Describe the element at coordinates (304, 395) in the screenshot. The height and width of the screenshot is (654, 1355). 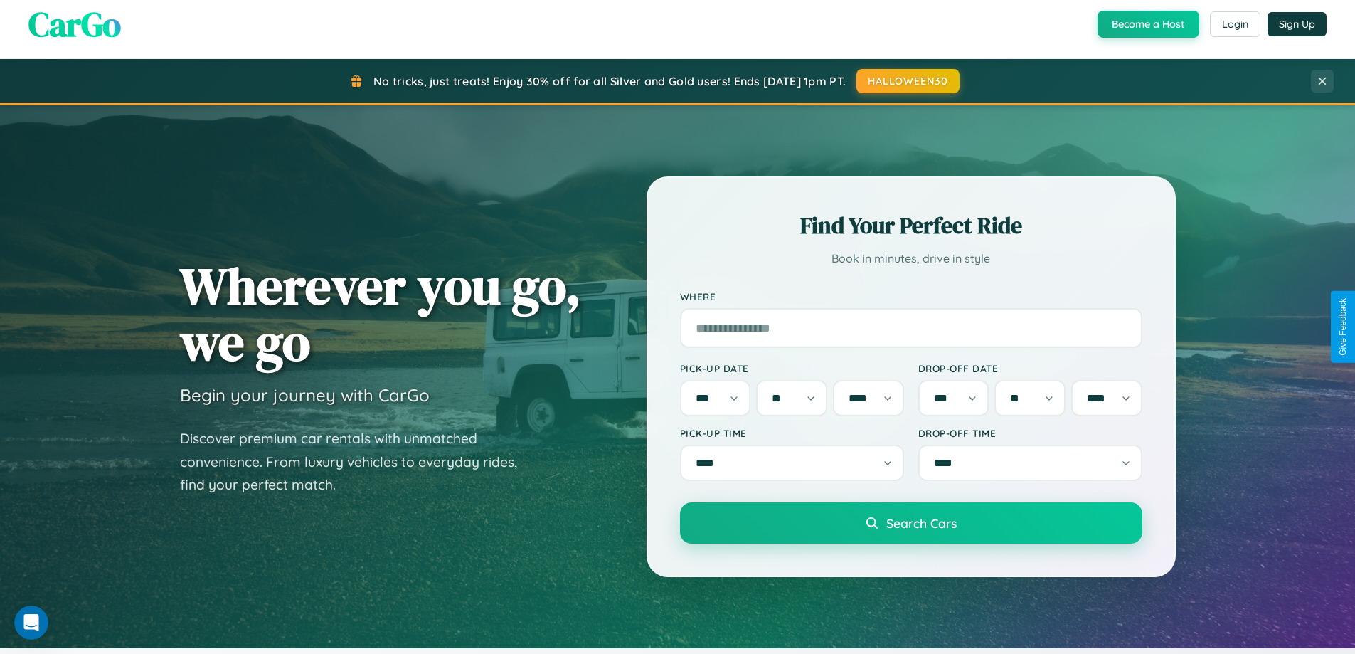
I see `h3: Begin your journey with CarGo` at that location.